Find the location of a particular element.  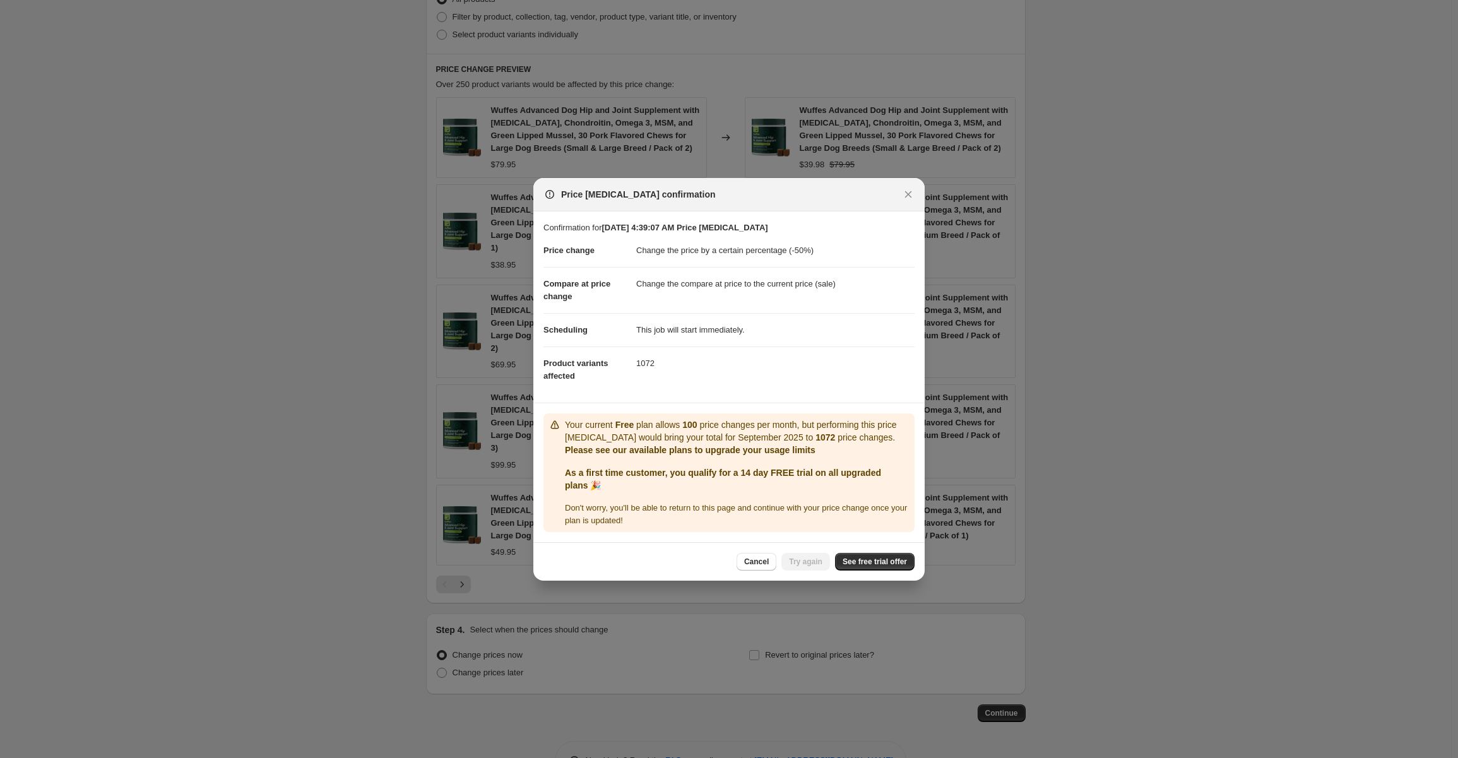

span: Cancel is located at coordinates (756, 562).